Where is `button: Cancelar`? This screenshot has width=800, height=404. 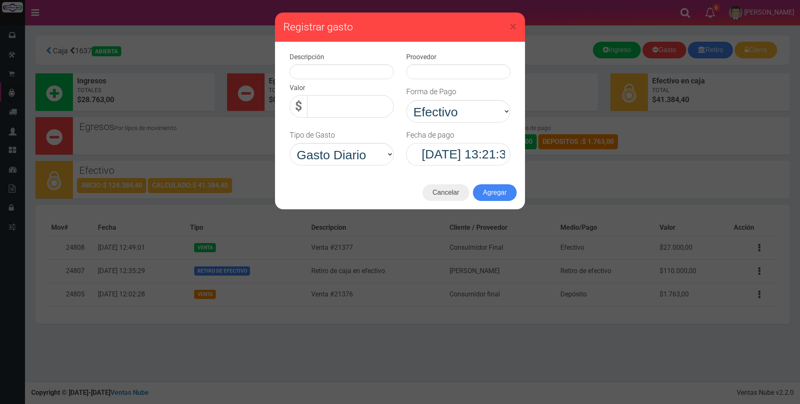 button: Cancelar is located at coordinates (446, 193).